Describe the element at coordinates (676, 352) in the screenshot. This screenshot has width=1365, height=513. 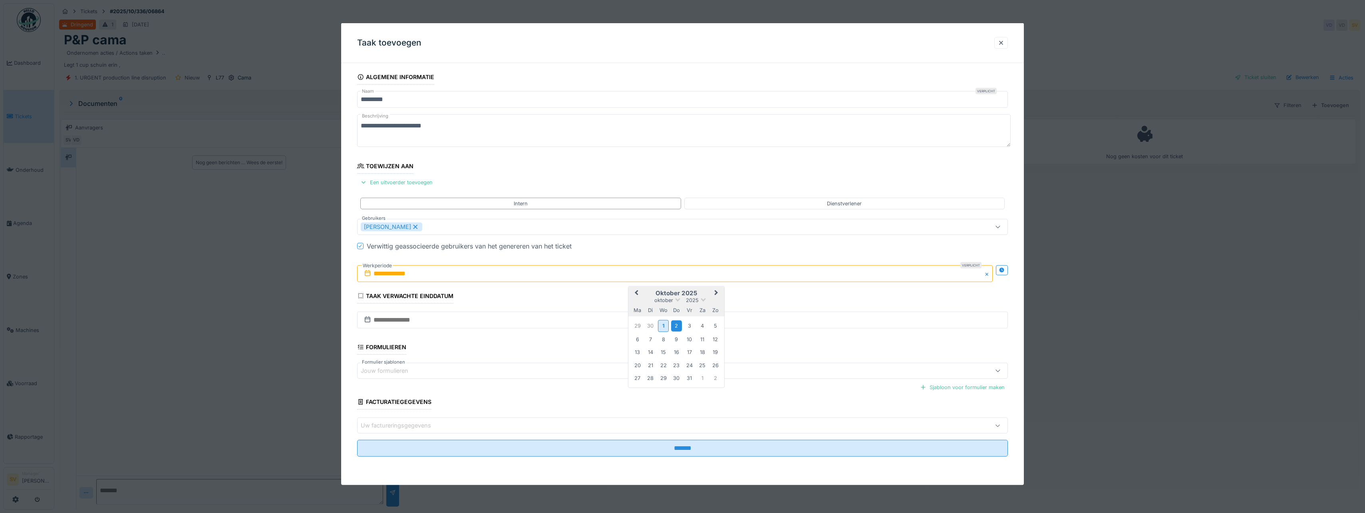
I see `div: Choose donderdag 16 oktober 2025` at that location.